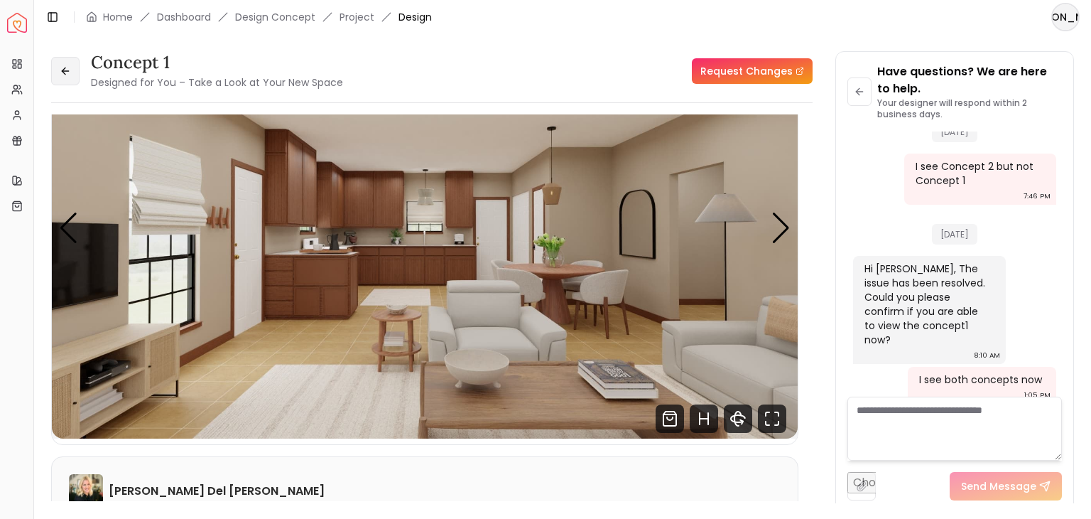  What do you see at coordinates (781, 228) in the screenshot?
I see `div: Next slide` at bounding box center [781, 228].